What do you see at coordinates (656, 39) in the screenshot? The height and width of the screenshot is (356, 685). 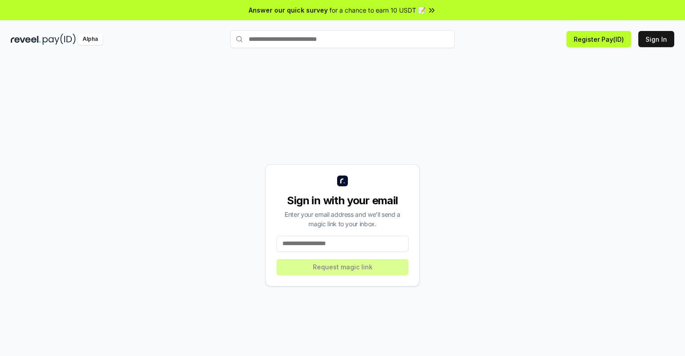 I see `button: Sign In` at bounding box center [656, 39].